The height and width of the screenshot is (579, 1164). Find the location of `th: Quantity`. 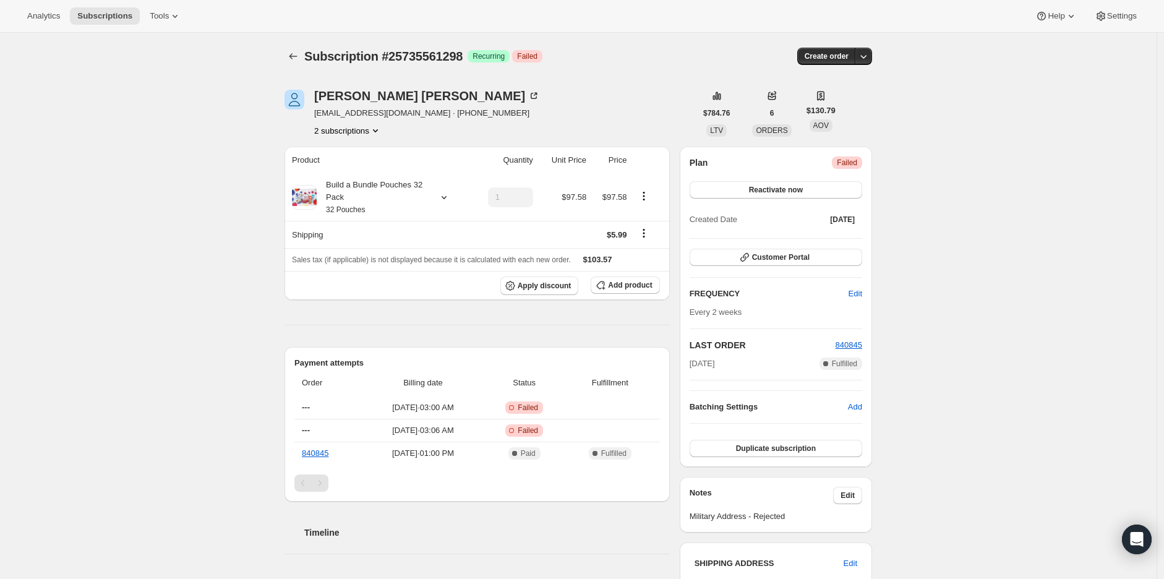

th: Quantity is located at coordinates (503, 160).